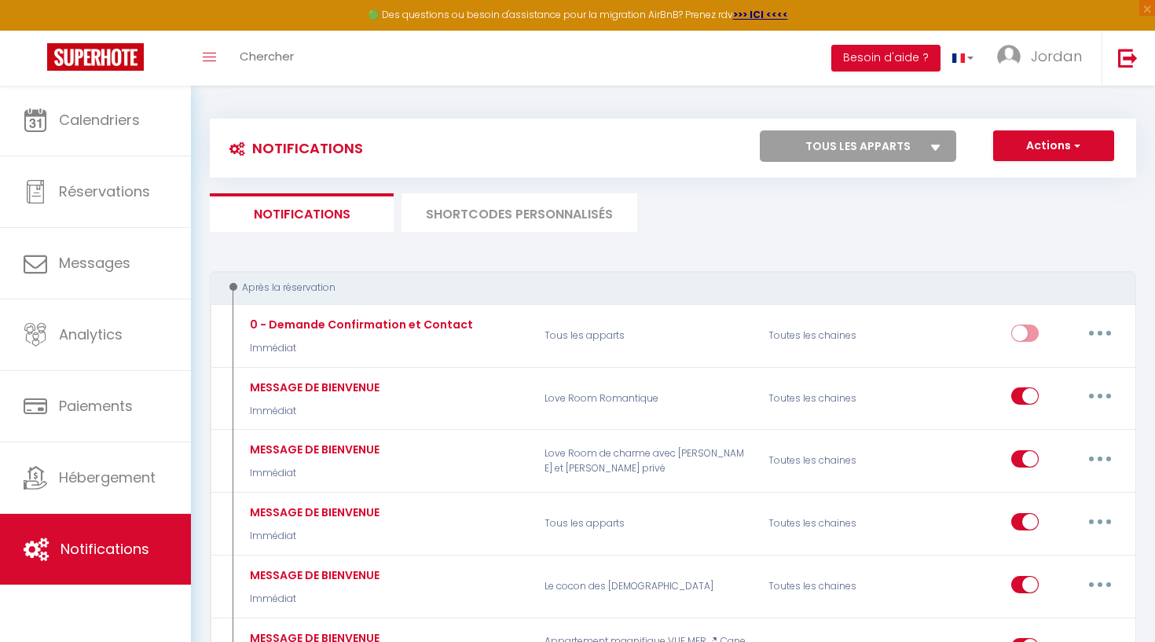 Image resolution: width=1155 pixels, height=642 pixels. I want to click on span: Hébergement, so click(107, 477).